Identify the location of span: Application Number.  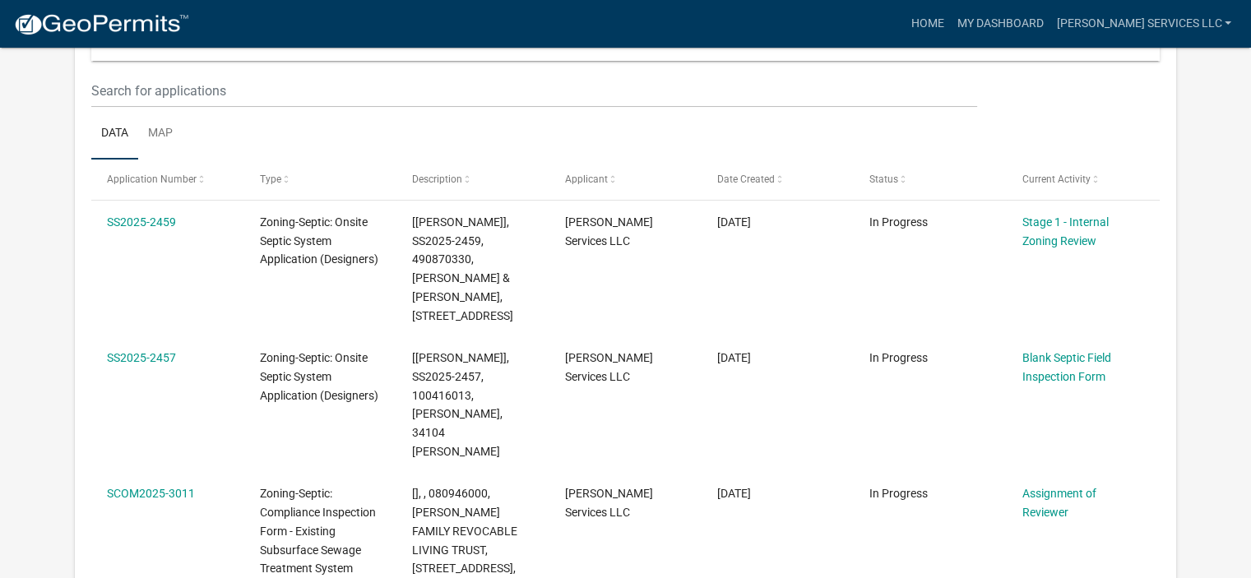
(151, 179).